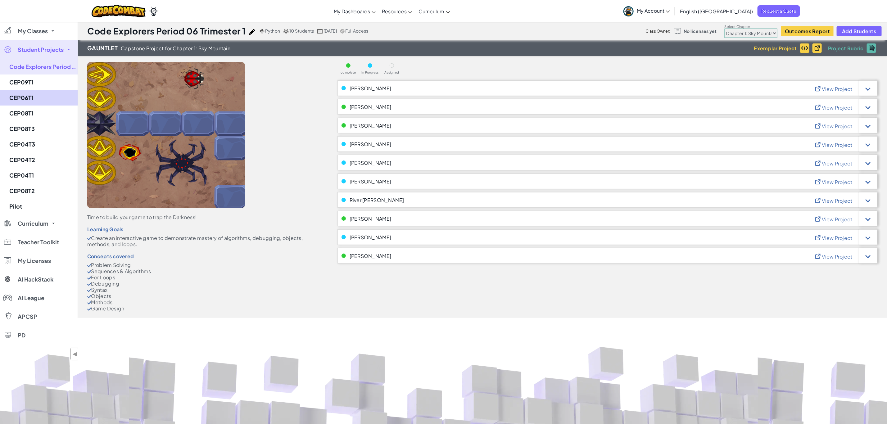 Image resolution: width=887 pixels, height=424 pixels. Describe the element at coordinates (776, 48) in the screenshot. I see `span: Exemplar Project` at that location.